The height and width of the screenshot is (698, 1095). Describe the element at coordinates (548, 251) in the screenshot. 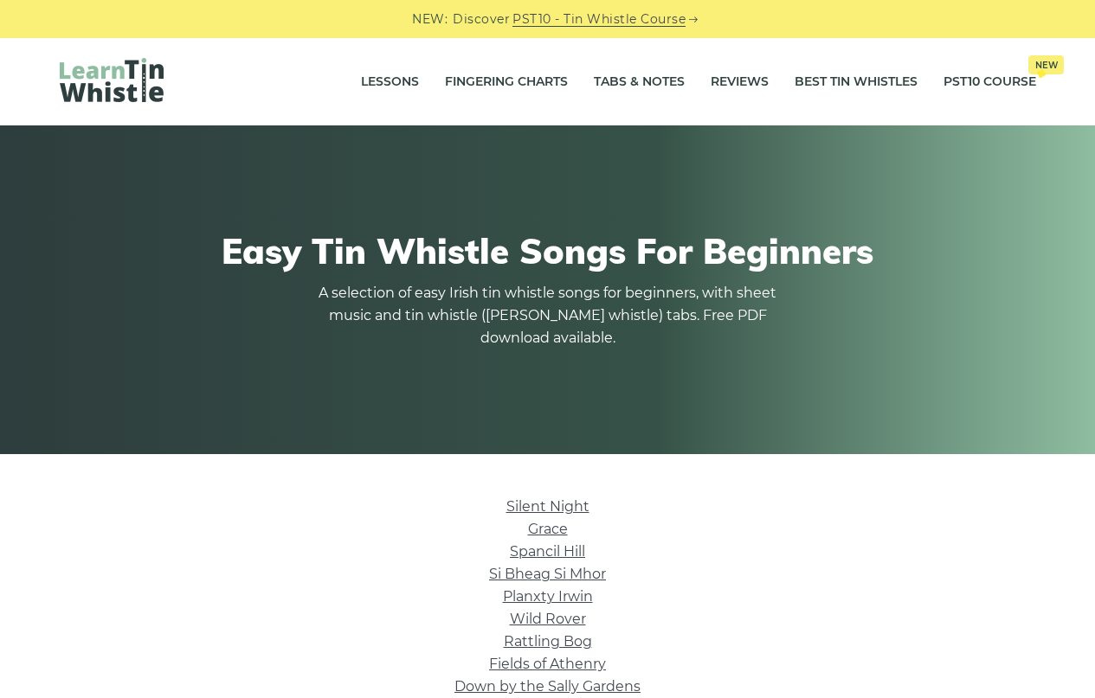

I see `h1: Easy Tin Whistle Songs For Beginners` at that location.